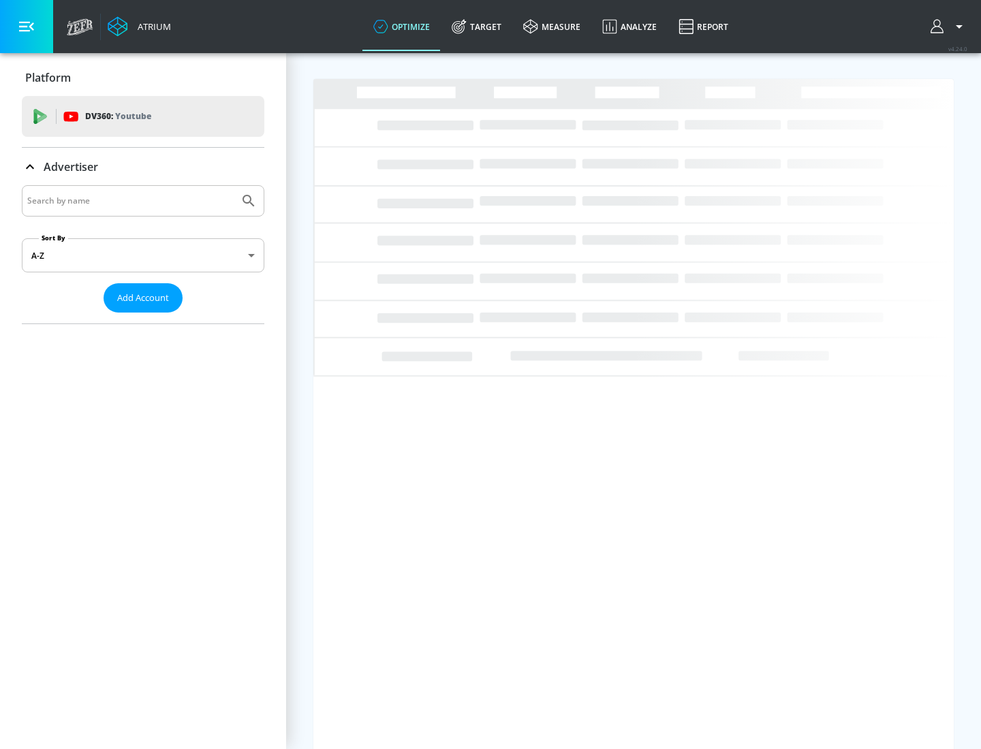  Describe the element at coordinates (48, 78) in the screenshot. I see `p: Platform` at that location.